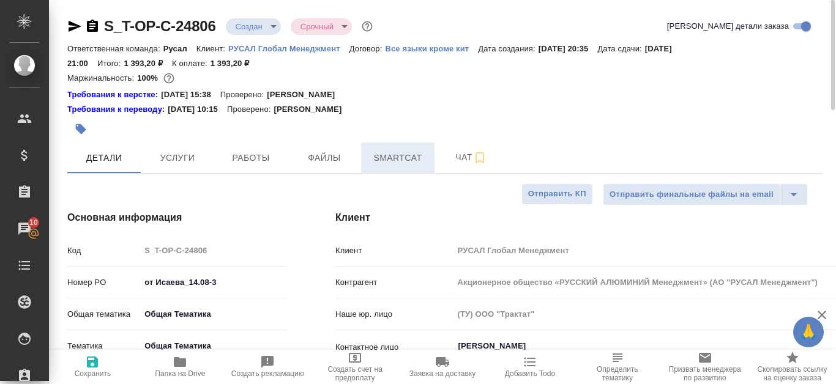 The height and width of the screenshot is (384, 836). Describe the element at coordinates (355, 367) in the screenshot. I see `button: Создать счет на предоплату` at that location.